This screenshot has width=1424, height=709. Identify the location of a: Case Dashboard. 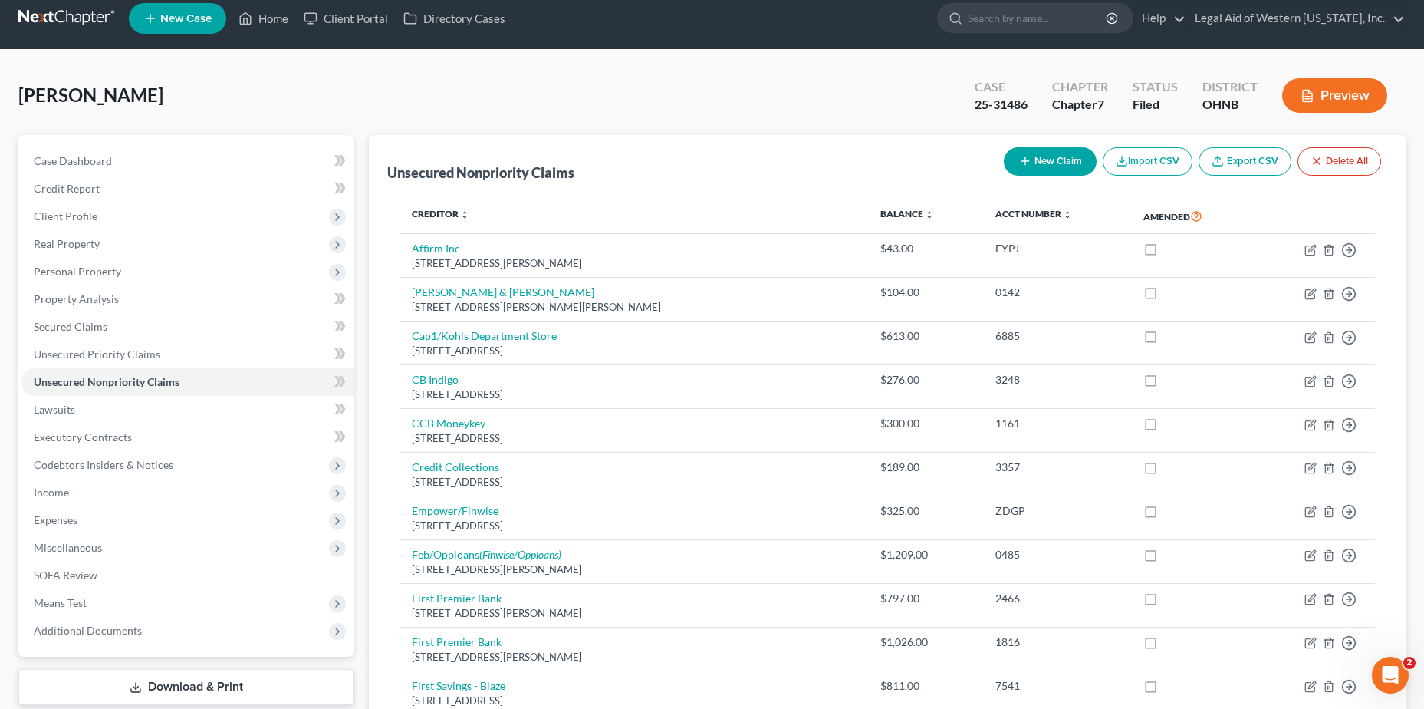
(187, 161).